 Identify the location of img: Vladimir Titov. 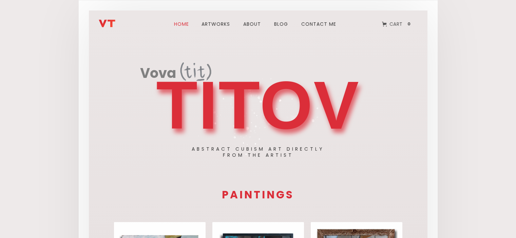
(107, 23).